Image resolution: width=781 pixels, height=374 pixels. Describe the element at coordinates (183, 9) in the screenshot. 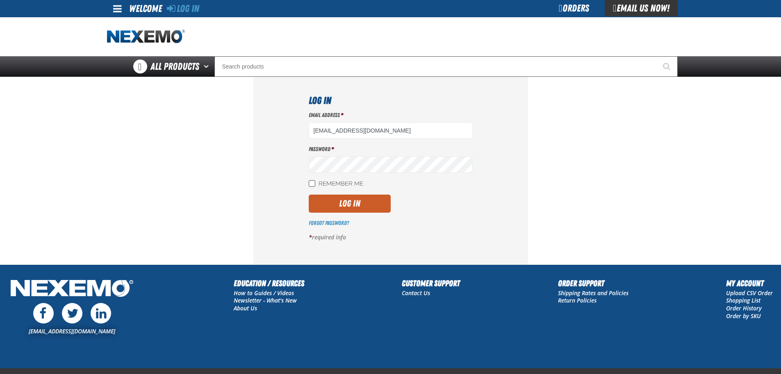

I see `a: Log In` at that location.